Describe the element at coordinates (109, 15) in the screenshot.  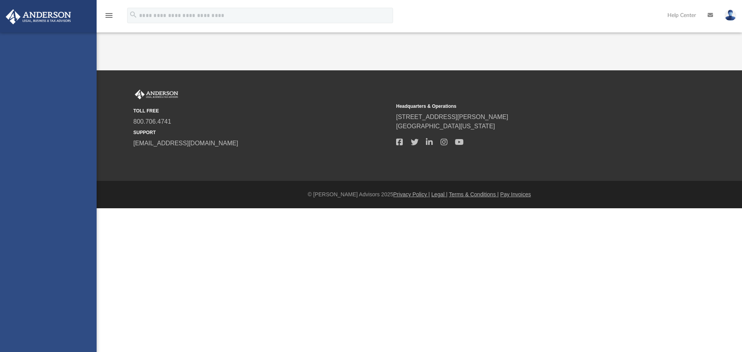
I see `i: menu` at that location.